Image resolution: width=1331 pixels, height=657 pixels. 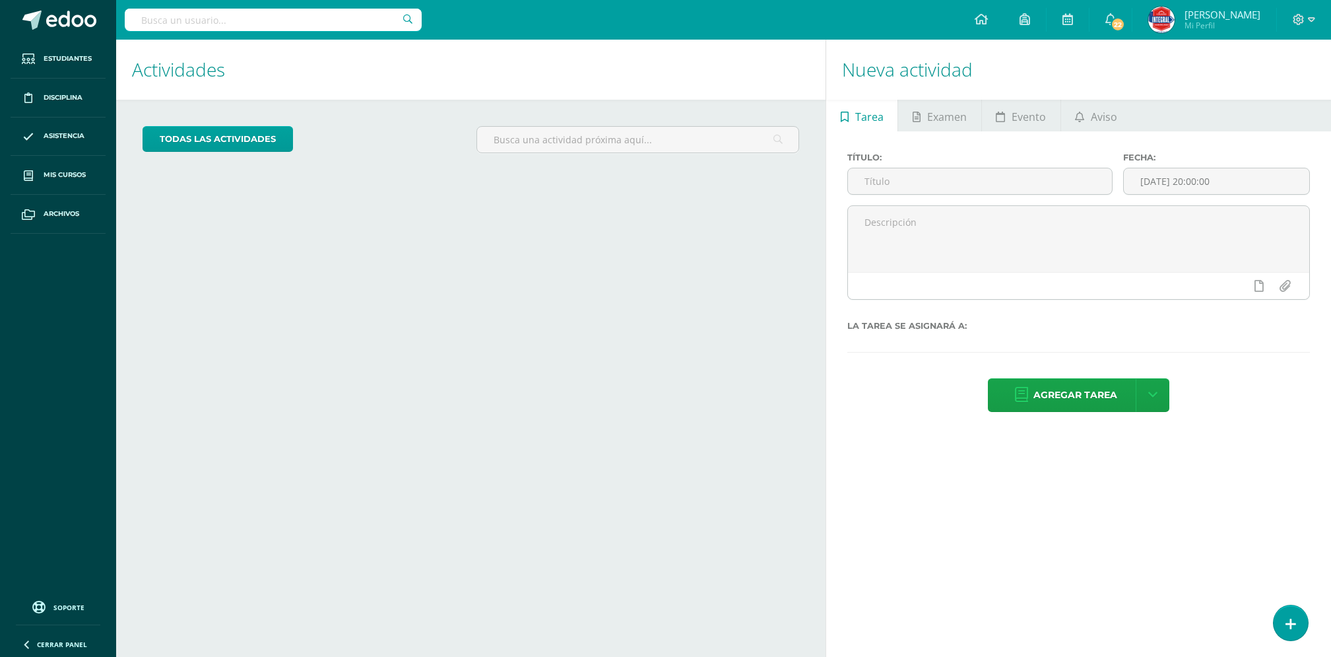 What do you see at coordinates (58, 606) in the screenshot?
I see `a: Soporte` at bounding box center [58, 606].